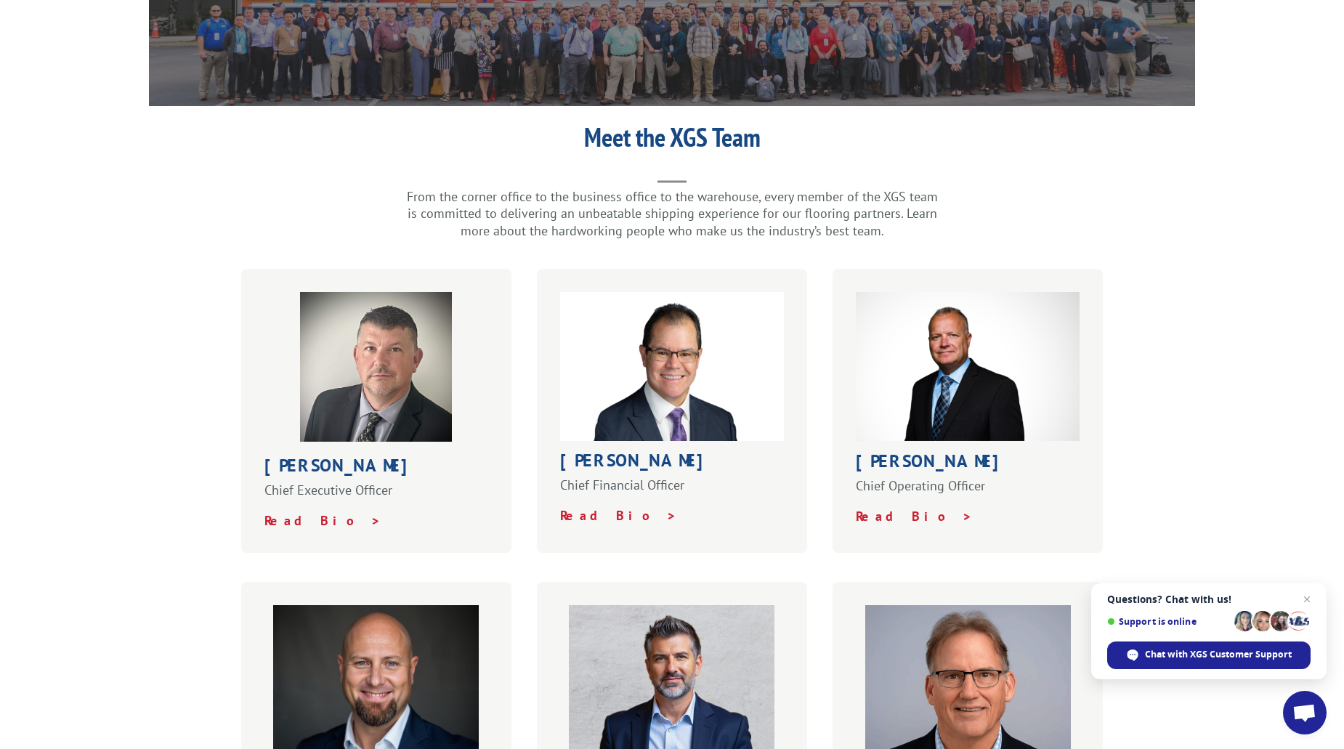 The height and width of the screenshot is (749, 1344). Describe the element at coordinates (968, 493) in the screenshot. I see `p: Chief Operating Officer` at that location.